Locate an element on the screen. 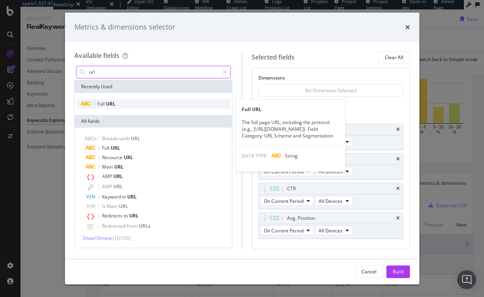 This screenshot has height=297, width=484. div: CTR is located at coordinates (292, 189).